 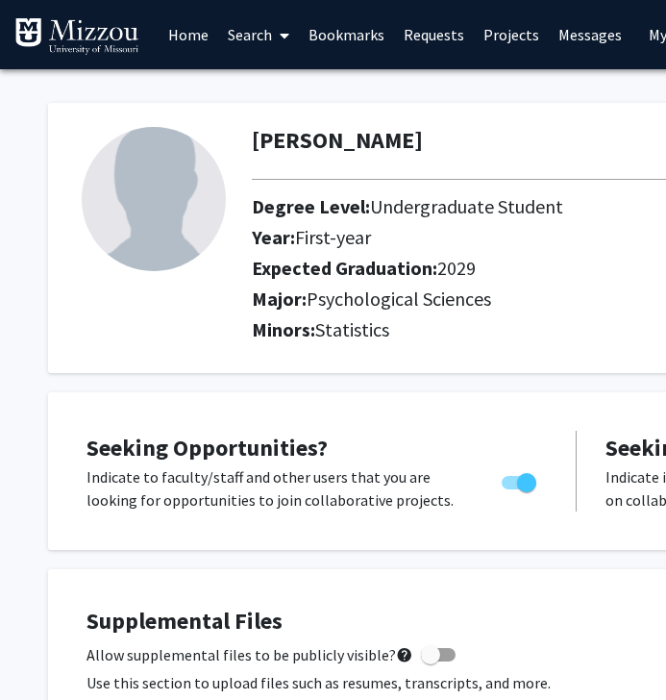 What do you see at coordinates (259, 35) in the screenshot?
I see `a: Search` at bounding box center [259, 35].